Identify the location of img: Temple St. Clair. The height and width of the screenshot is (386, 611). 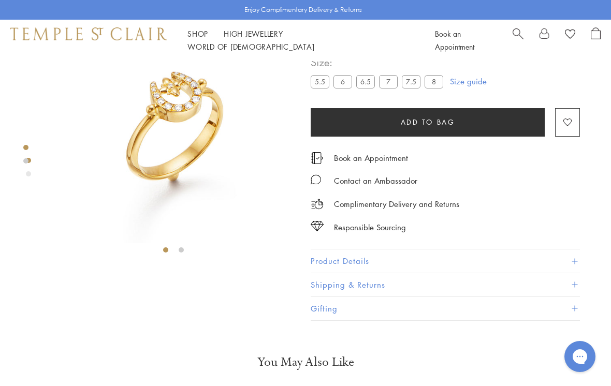
(89, 34).